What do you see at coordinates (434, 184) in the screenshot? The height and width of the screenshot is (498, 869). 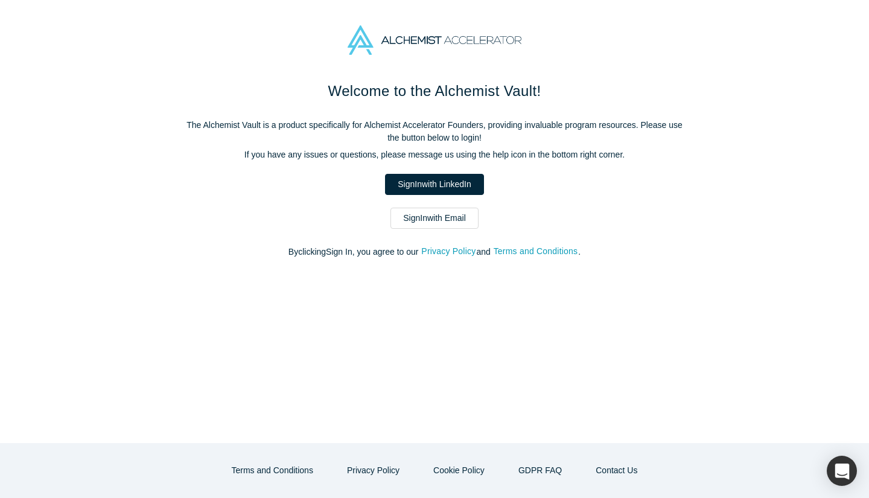 I see `a: SignInwith LinkedIn` at bounding box center [434, 184].